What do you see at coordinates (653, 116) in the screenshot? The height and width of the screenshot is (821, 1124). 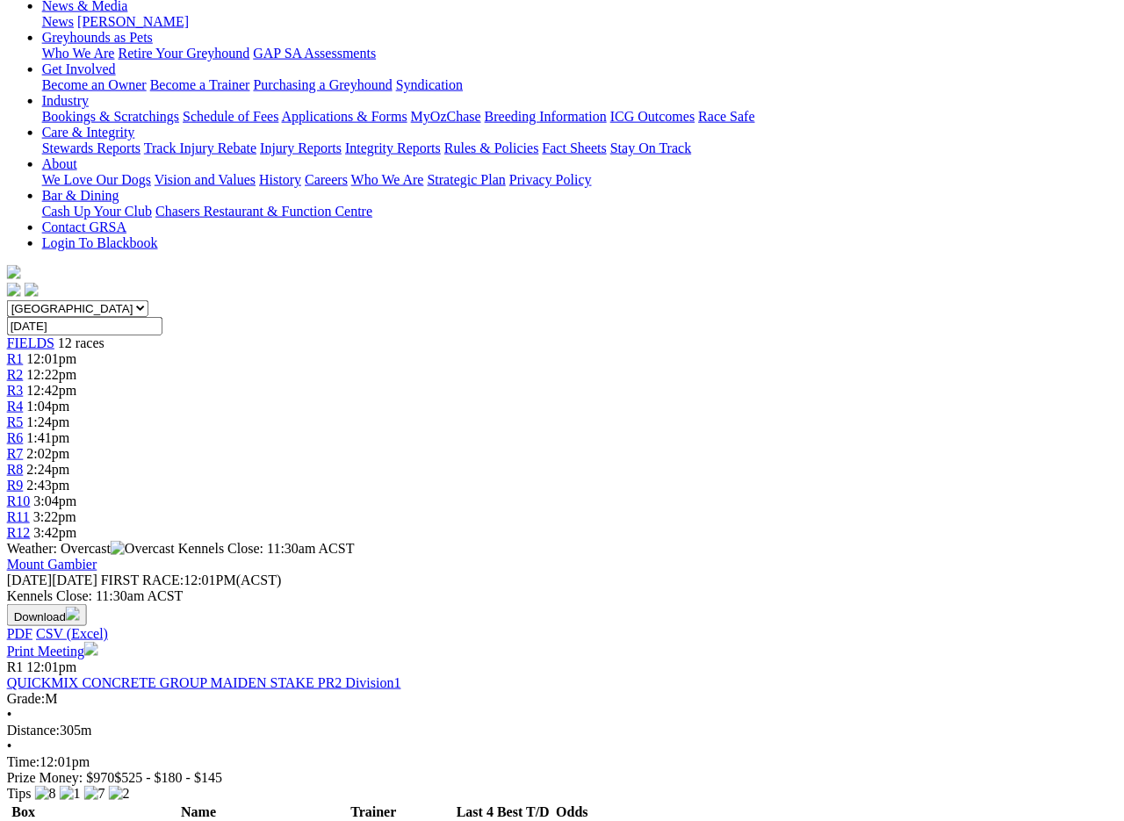 I see `a: ICG Outcomes` at bounding box center [653, 116].